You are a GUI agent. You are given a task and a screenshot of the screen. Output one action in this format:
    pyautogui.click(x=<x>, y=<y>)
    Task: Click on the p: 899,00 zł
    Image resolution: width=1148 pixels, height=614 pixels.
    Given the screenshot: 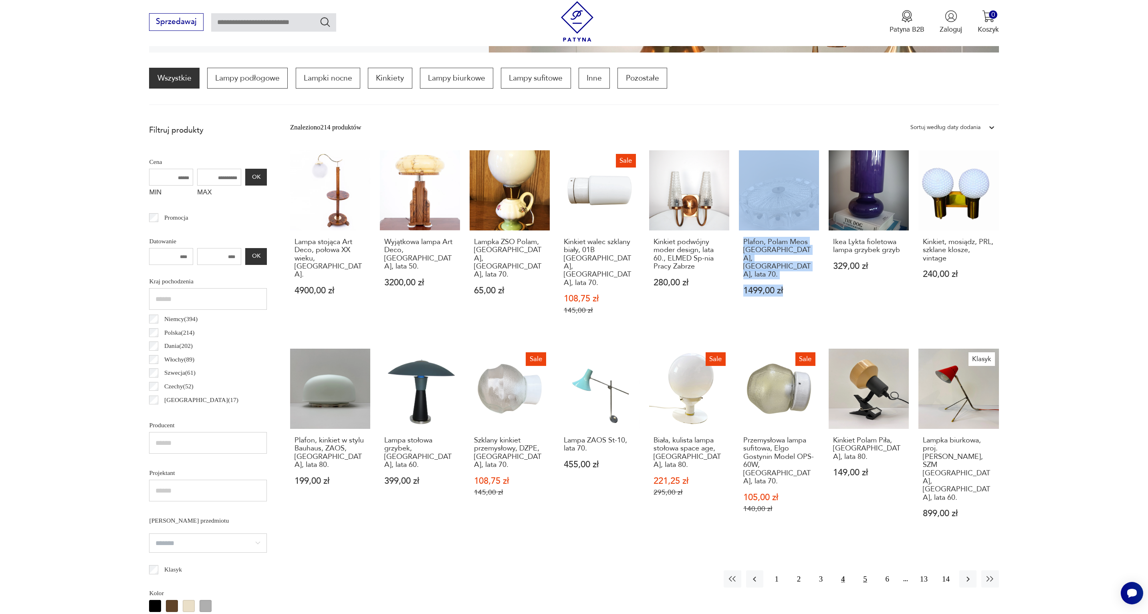 What is the action you would take?
    pyautogui.click(x=958, y=513)
    